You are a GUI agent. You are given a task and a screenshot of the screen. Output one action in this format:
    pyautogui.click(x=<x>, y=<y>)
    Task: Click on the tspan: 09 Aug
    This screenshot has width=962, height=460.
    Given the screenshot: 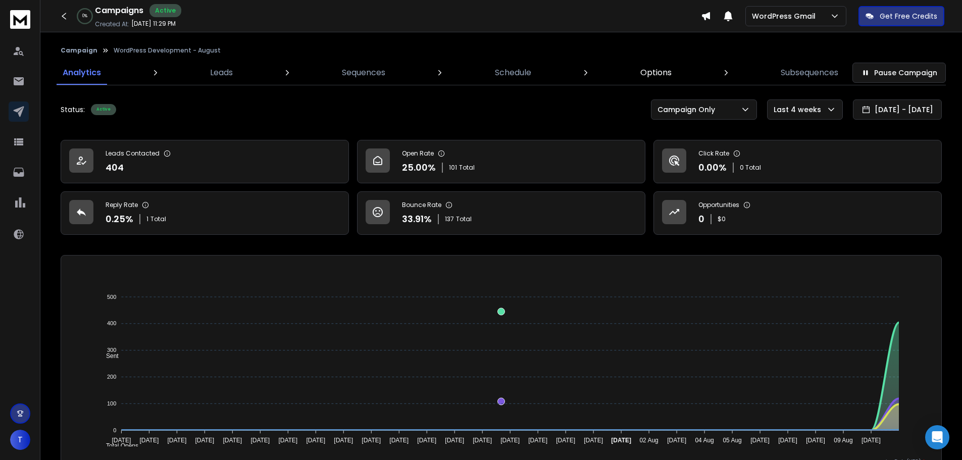 What is the action you would take?
    pyautogui.click(x=843, y=440)
    